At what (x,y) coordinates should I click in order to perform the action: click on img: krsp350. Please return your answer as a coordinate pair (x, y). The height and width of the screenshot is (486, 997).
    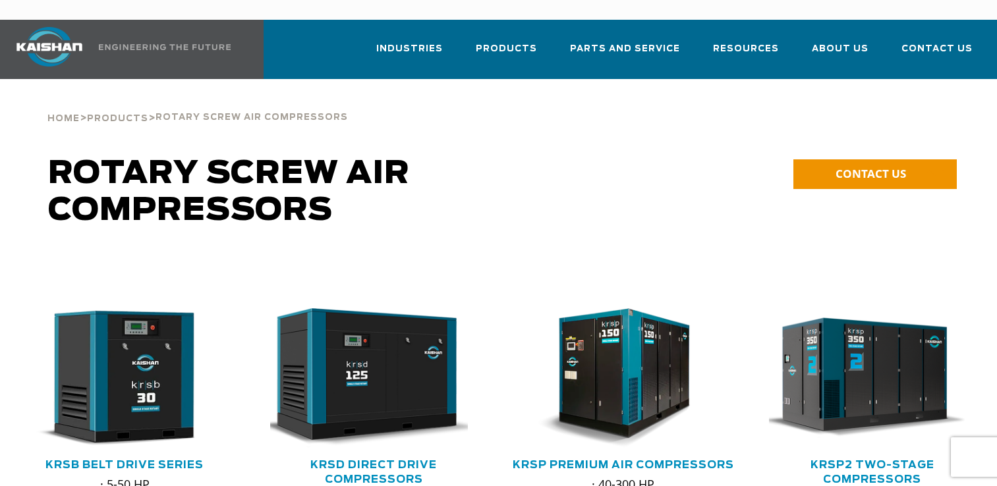
    Looking at the image, I should click on (863, 378).